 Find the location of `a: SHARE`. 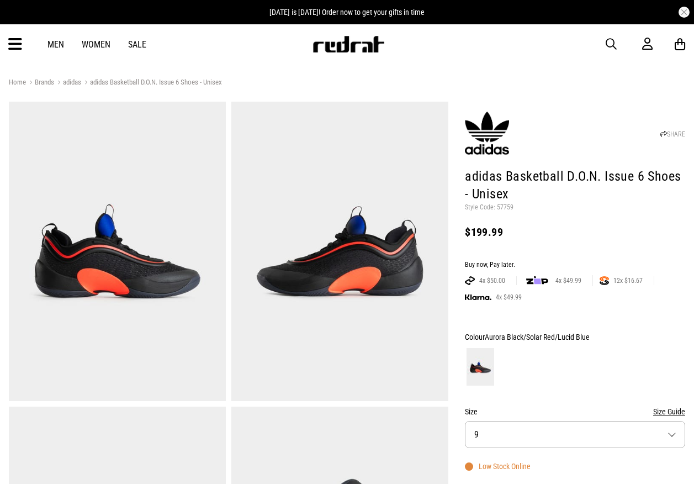

a: SHARE is located at coordinates (673, 134).